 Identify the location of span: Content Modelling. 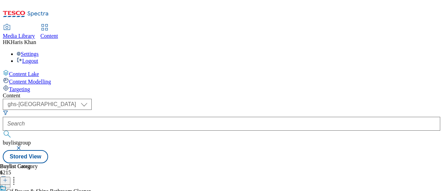
(30, 81).